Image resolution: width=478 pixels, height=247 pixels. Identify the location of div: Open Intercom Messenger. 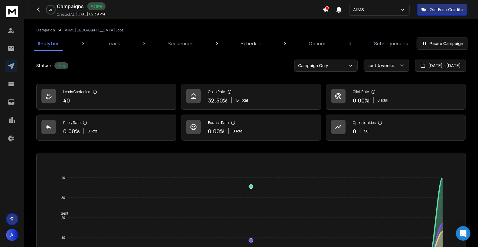
(463, 233).